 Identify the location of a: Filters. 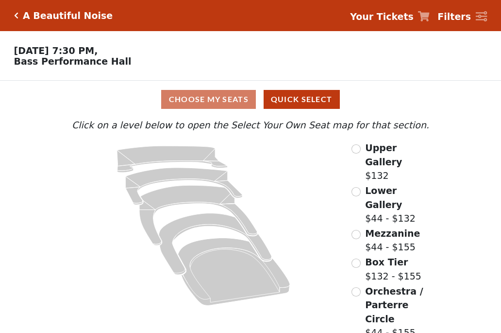
(463, 17).